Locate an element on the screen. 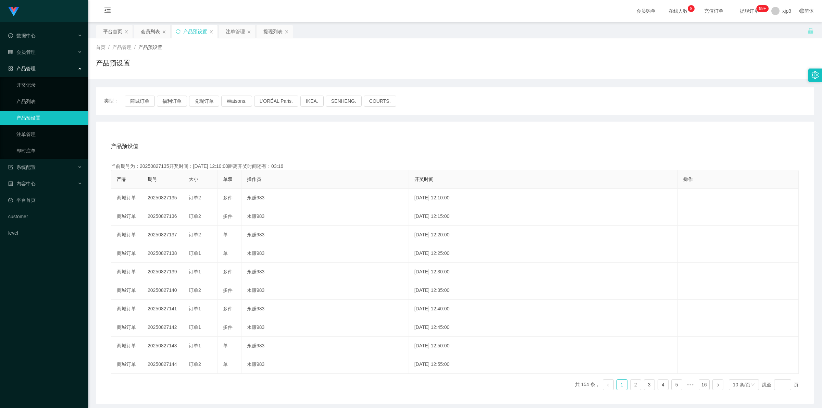  i: 图标: left is located at coordinates (608, 385).